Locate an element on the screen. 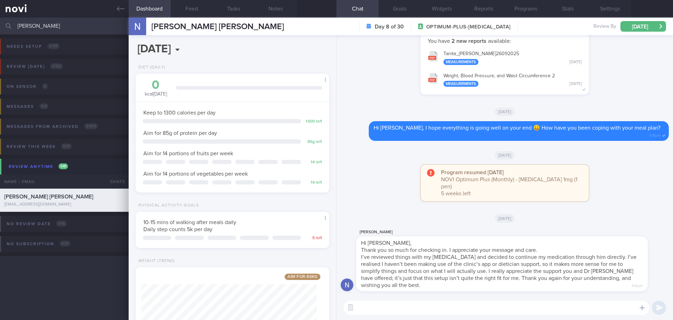 The height and width of the screenshot is (320, 673). div: 0 is located at coordinates (156, 85).